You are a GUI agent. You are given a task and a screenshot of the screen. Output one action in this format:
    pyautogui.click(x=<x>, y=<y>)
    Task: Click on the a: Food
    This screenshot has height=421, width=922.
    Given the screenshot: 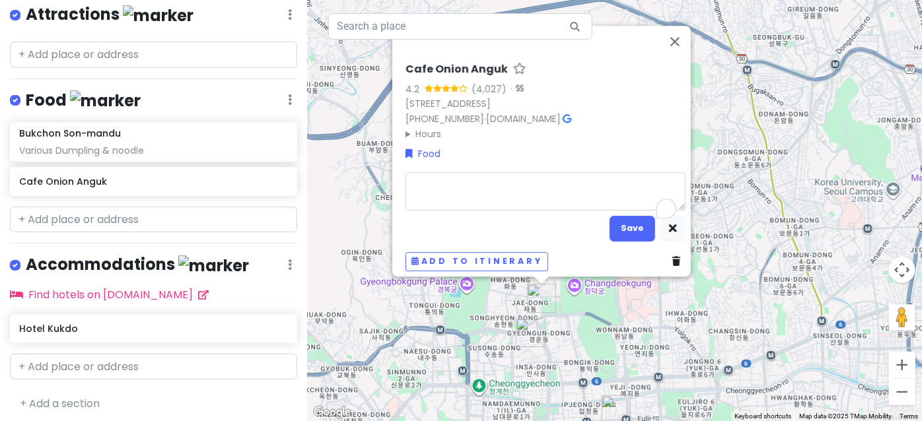 What is the action you would take?
    pyautogui.click(x=423, y=154)
    